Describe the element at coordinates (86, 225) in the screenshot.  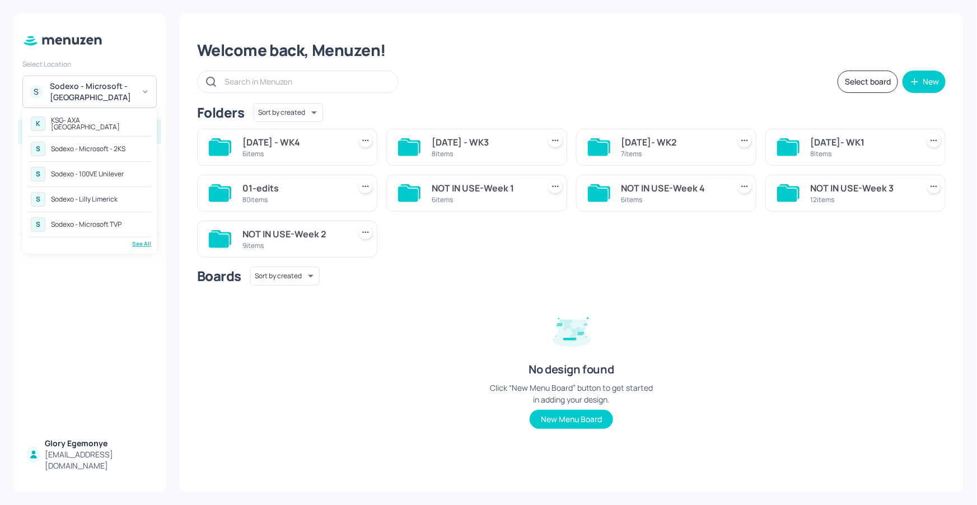
I see `div: Sodexo - Microsoft TVP` at that location.